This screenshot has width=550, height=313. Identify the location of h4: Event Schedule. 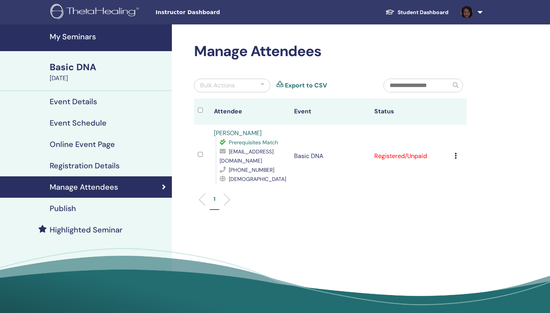
(78, 123).